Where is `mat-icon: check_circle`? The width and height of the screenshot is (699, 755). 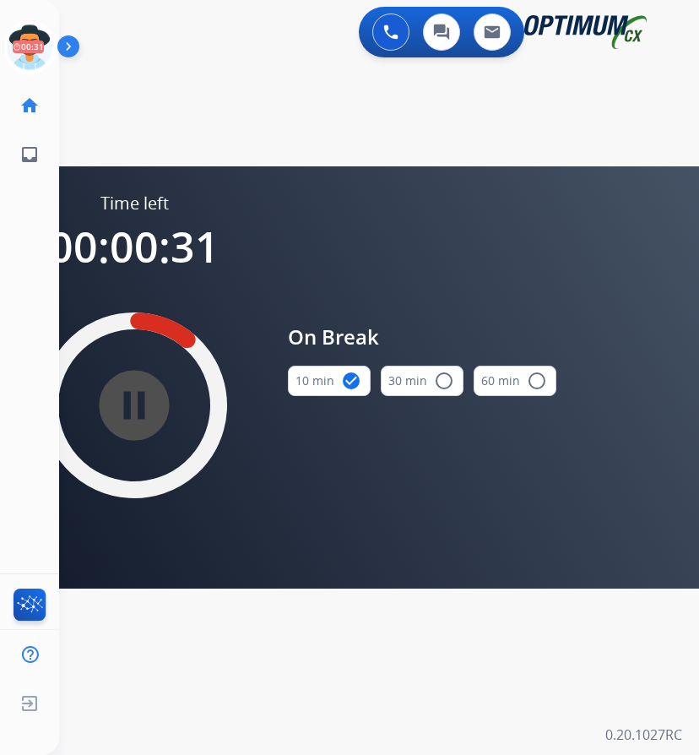 mat-icon: check_circle is located at coordinates (351, 381).